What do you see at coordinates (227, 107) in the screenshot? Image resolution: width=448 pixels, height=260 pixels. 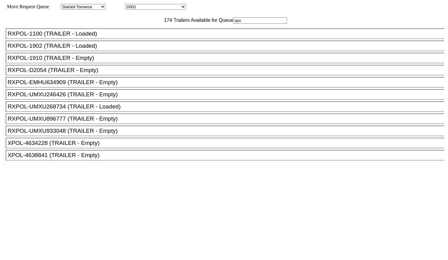 I see `div: RXPOL-UMXU268734 (TRAILER - Loaded)` at bounding box center [227, 107].